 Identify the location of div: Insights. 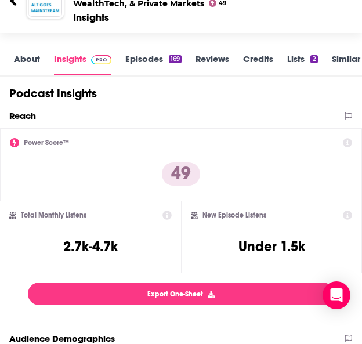
(91, 17).